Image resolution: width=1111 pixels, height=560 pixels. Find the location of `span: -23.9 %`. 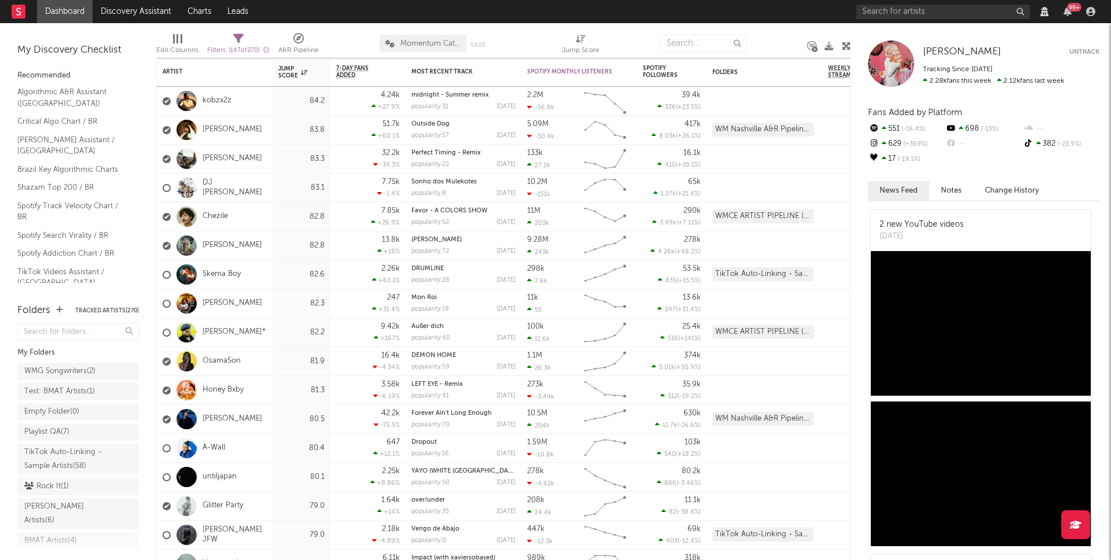

span: -23.9 % is located at coordinates (1068, 144).